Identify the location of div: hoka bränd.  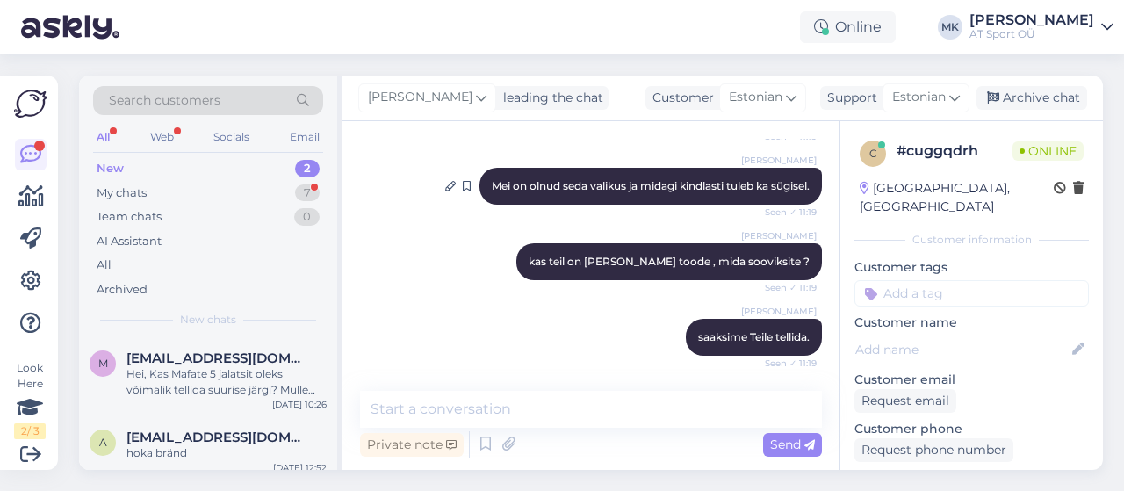
(227, 453).